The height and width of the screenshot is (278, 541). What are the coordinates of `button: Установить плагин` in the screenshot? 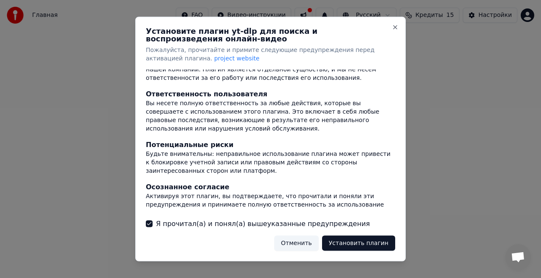 It's located at (359, 243).